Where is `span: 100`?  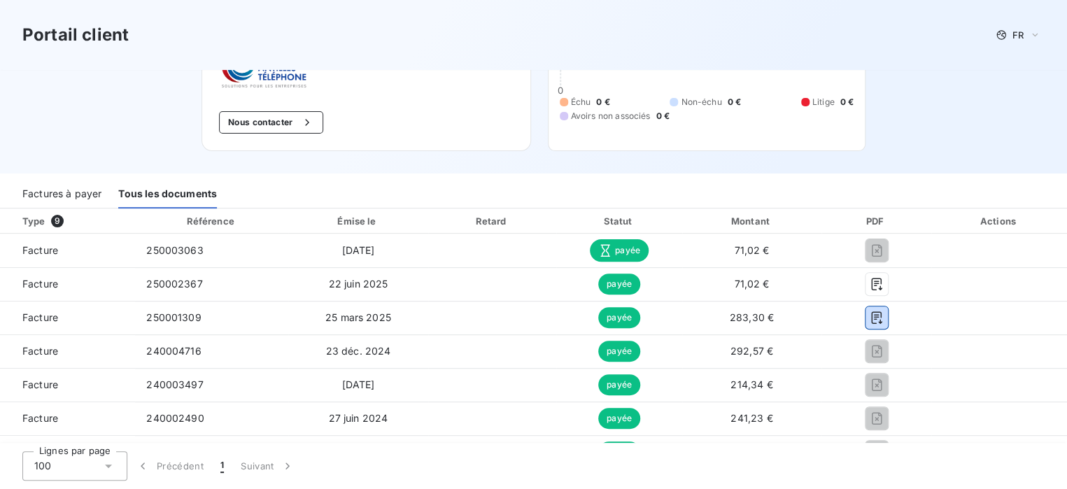 span: 100 is located at coordinates (43, 466).